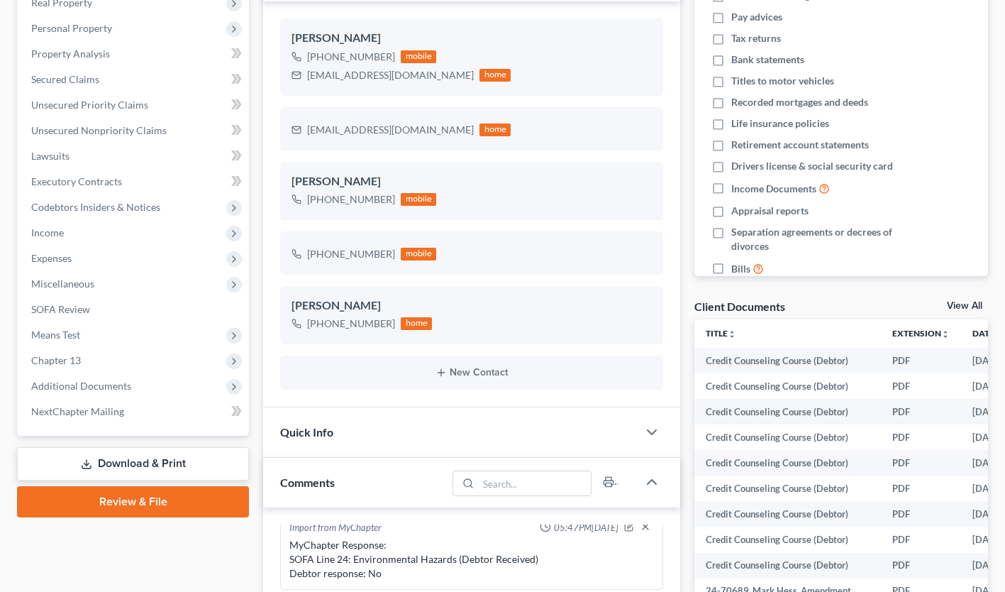  What do you see at coordinates (721, 333) in the screenshot?
I see `a: Titleunfold_more` at bounding box center [721, 333].